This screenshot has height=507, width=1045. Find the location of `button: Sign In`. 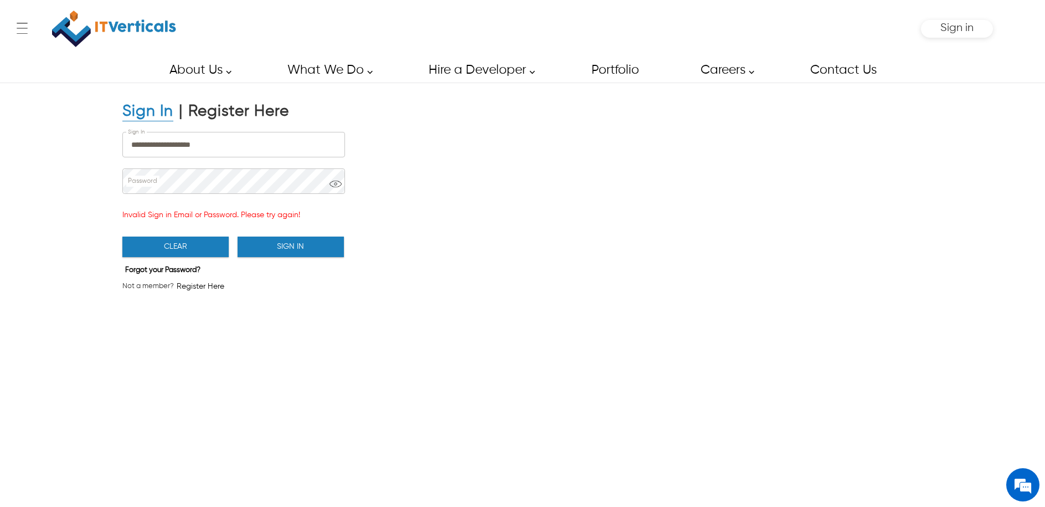

button: Sign In is located at coordinates (291, 246).